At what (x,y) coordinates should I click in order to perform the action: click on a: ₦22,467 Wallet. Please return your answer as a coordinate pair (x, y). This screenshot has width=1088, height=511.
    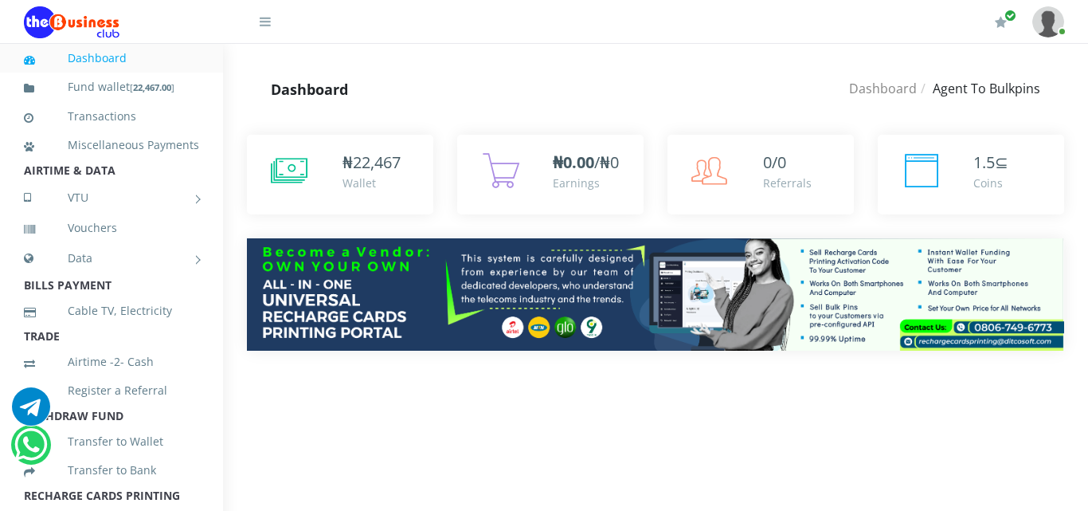
    Looking at the image, I should click on (340, 174).